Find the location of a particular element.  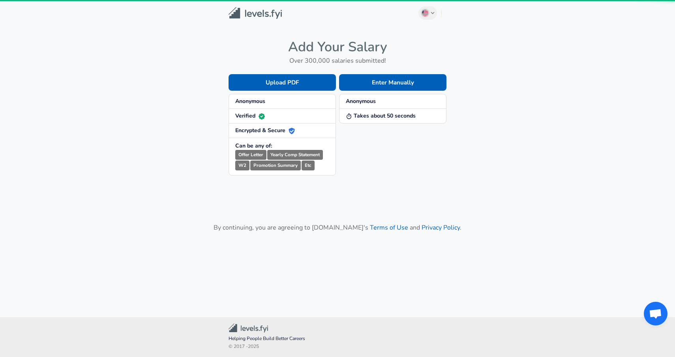

button: Enter Manually is located at coordinates (393, 83).